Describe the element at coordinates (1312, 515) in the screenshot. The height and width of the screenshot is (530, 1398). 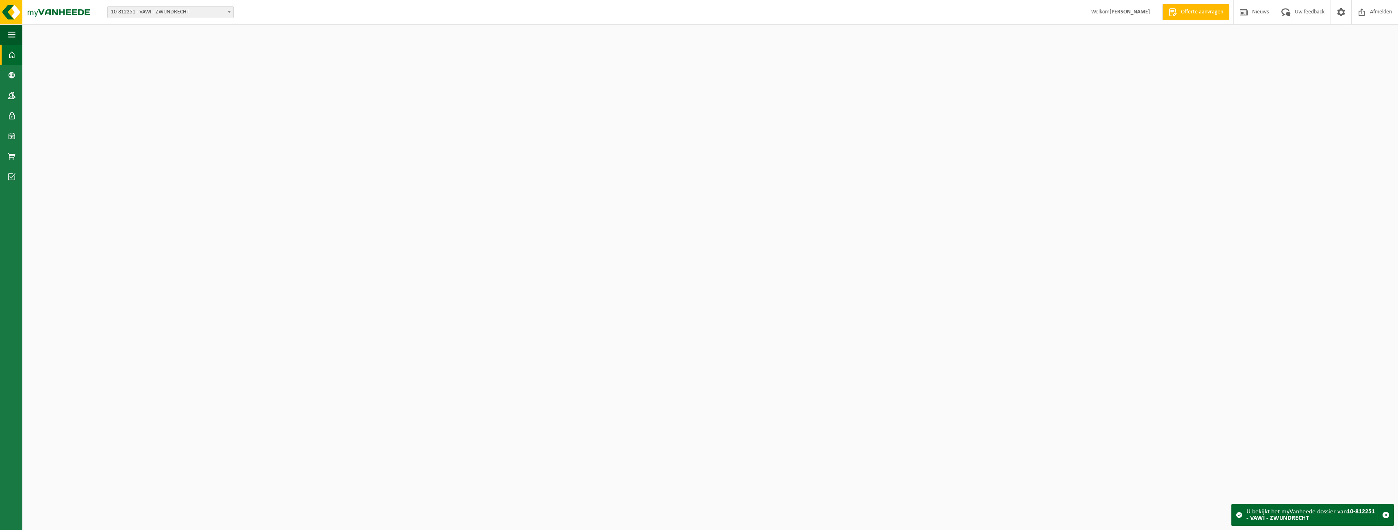
I see `div: U bekijkt het myVanheede dossier van` at that location.